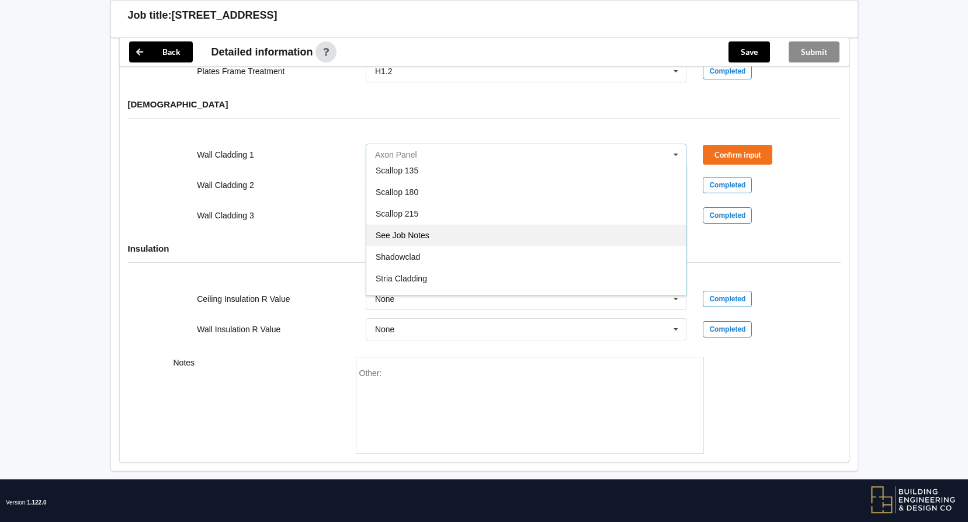 This screenshot has width=968, height=522. Describe the element at coordinates (411, 300) in the screenshot. I see `span: Titan Façade Panel` at that location.